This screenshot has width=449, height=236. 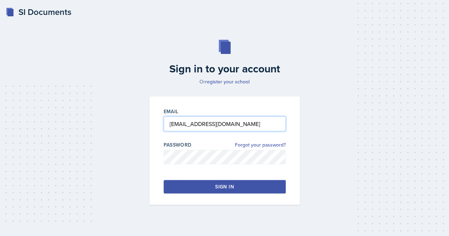 What do you see at coordinates (225, 187) in the screenshot?
I see `button: Sign in` at bounding box center [225, 187].